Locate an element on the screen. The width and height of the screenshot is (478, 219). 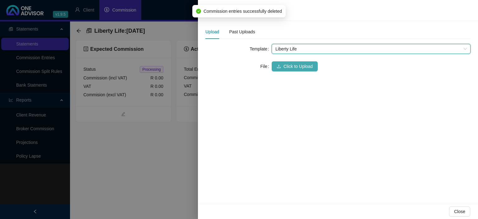
label: File is located at coordinates (266, 66).